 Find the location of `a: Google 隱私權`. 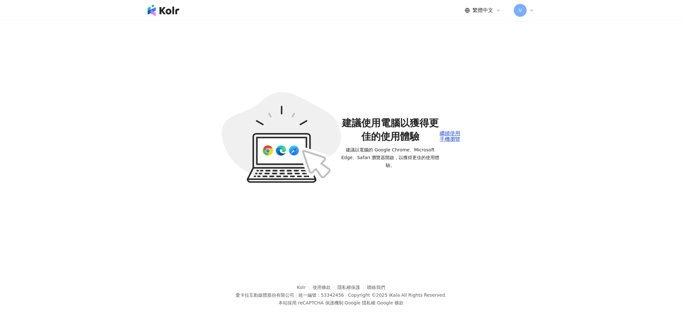

a: Google 隱私權 is located at coordinates (360, 303).